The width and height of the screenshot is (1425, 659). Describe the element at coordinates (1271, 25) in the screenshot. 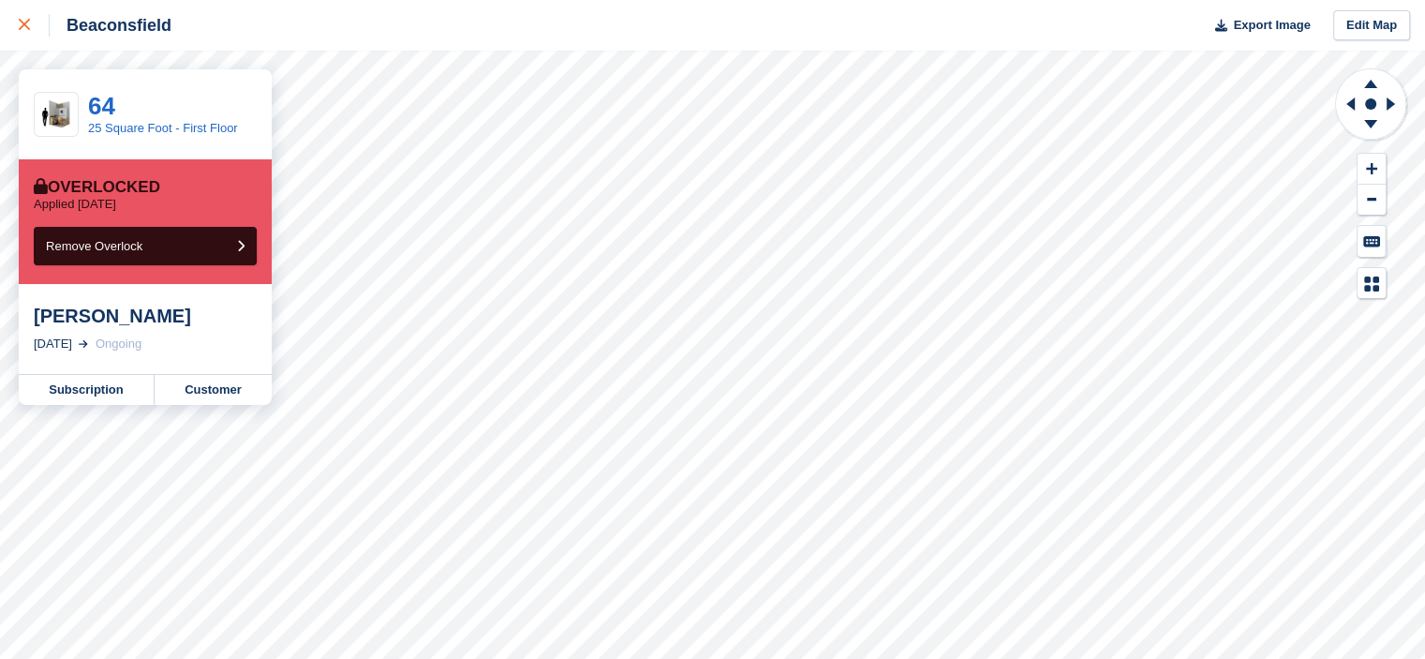

I see `span: Export Image` at that location.